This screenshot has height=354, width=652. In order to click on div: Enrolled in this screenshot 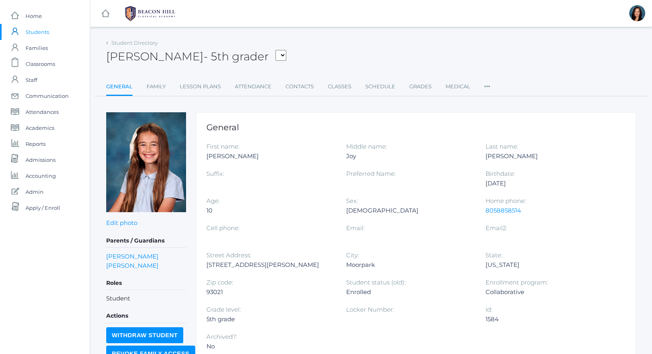, I will do `click(410, 292)`.